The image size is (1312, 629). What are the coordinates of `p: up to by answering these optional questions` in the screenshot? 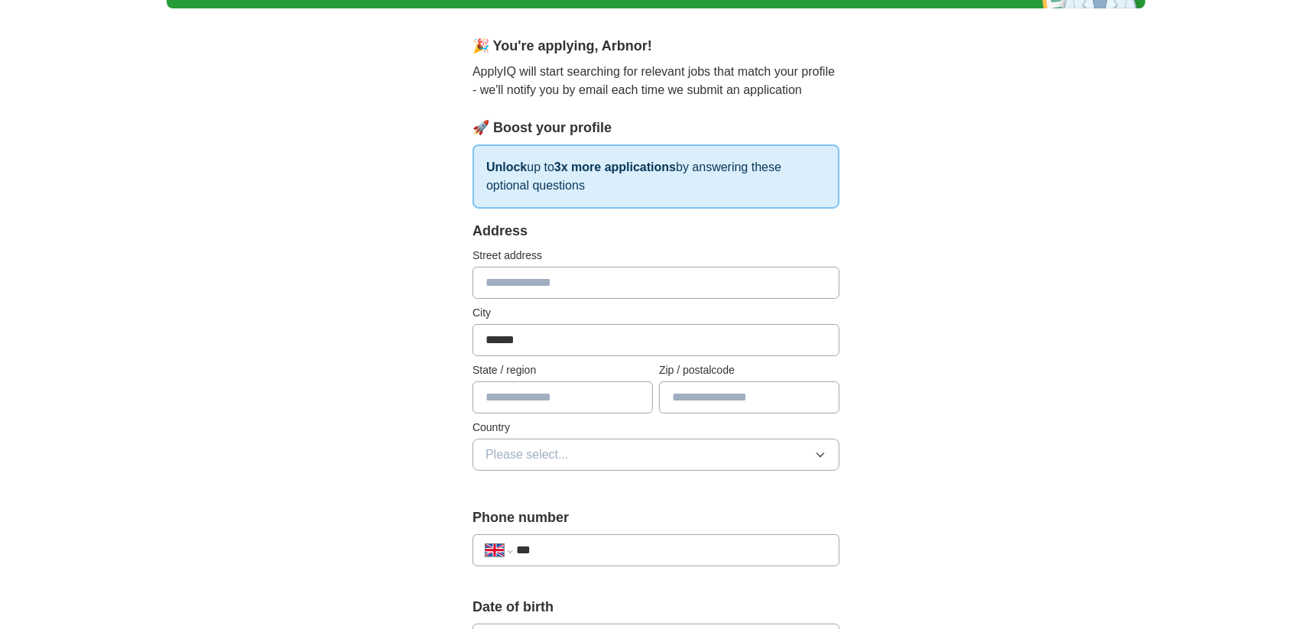 It's located at (656, 177).